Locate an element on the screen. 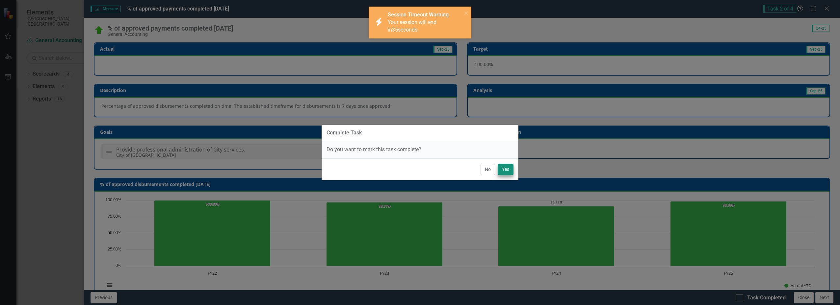 This screenshot has width=840, height=305. span: Your session will end in seconds. is located at coordinates (412, 26).